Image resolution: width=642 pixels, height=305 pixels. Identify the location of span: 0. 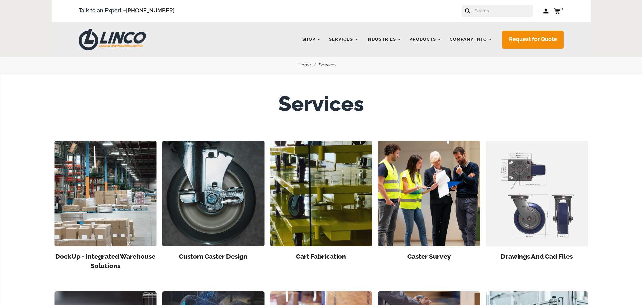
(562, 8).